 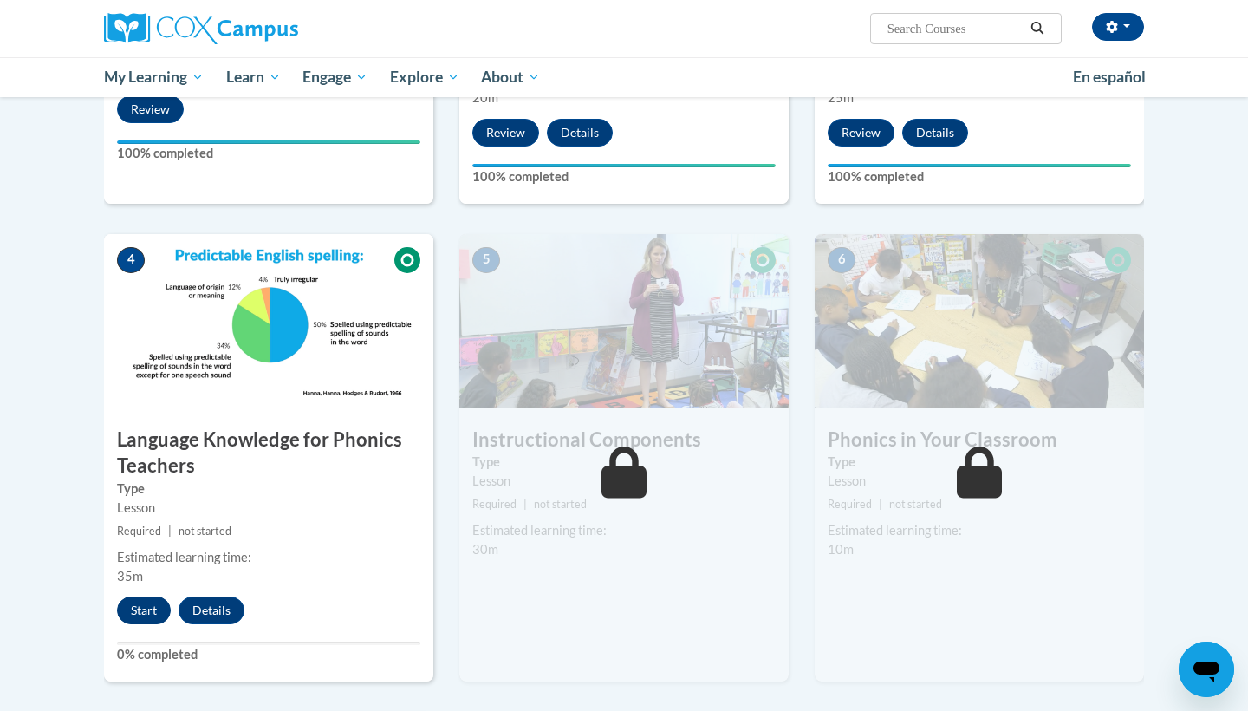 I want to click on div: Main menu, so click(x=624, y=77).